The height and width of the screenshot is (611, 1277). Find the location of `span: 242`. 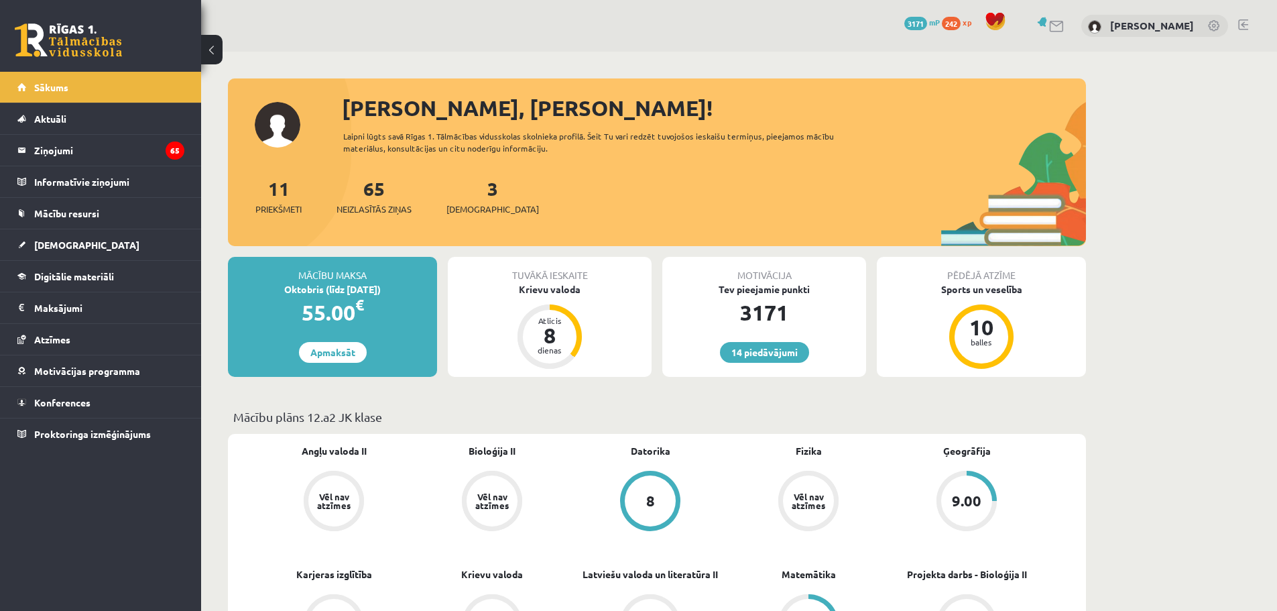

span: 242 is located at coordinates (951, 23).